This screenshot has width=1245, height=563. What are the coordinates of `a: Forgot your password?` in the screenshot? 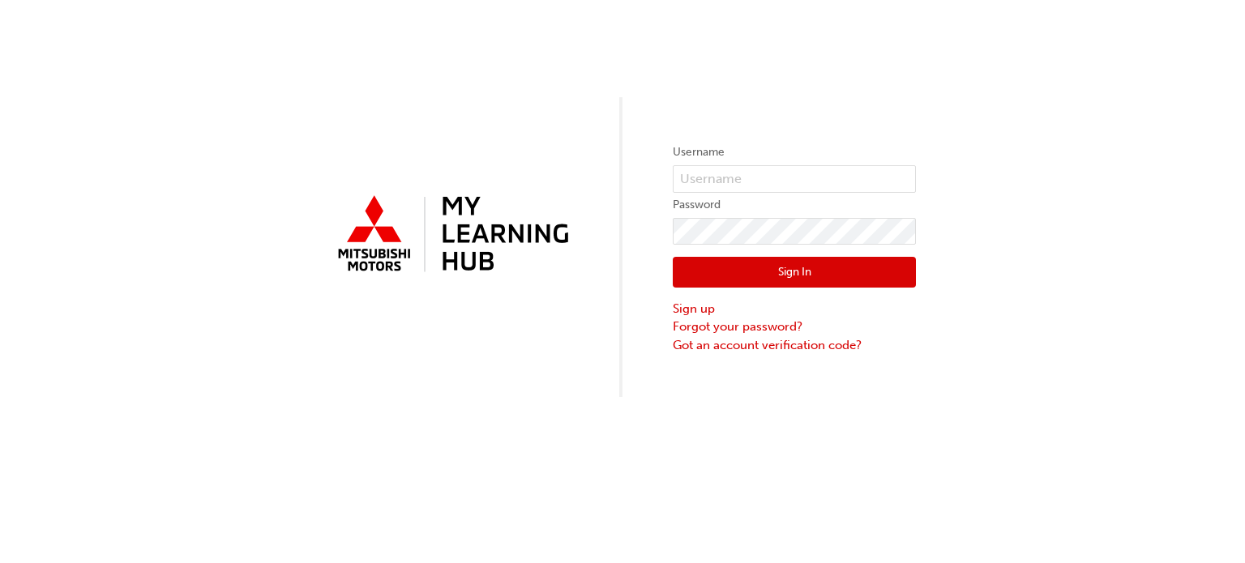 It's located at (794, 327).